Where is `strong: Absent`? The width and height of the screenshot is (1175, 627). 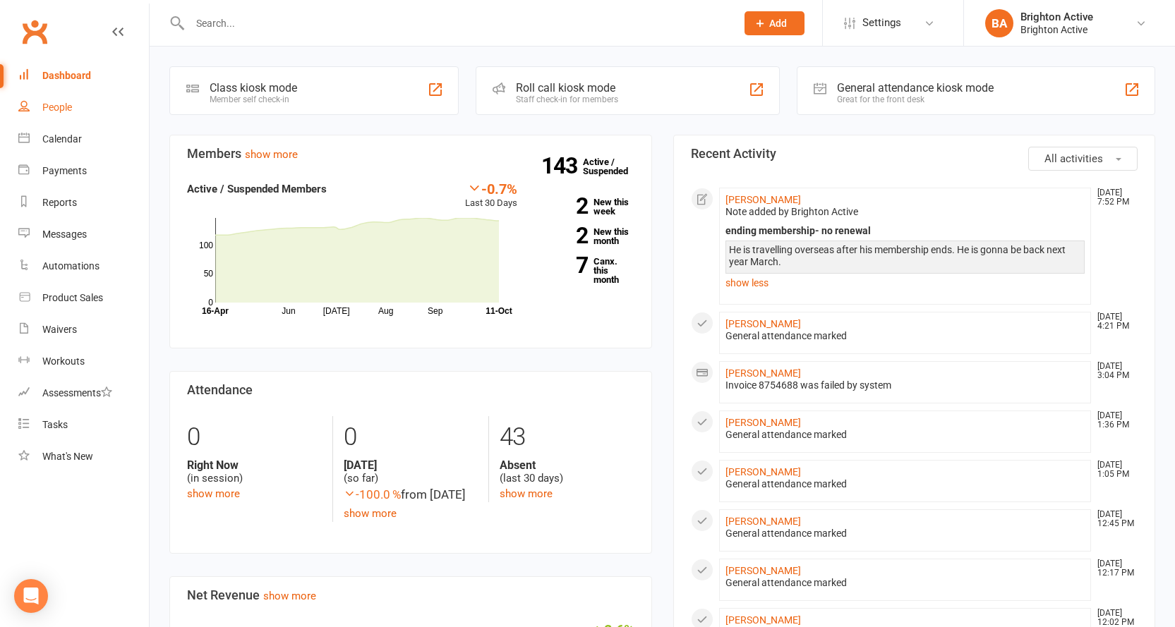 strong: Absent is located at coordinates (567, 465).